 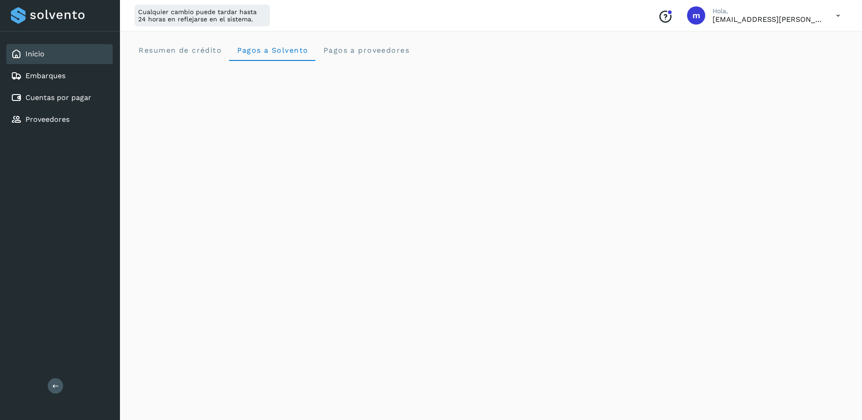 I want to click on div: Cuentas por pagar, so click(x=60, y=98).